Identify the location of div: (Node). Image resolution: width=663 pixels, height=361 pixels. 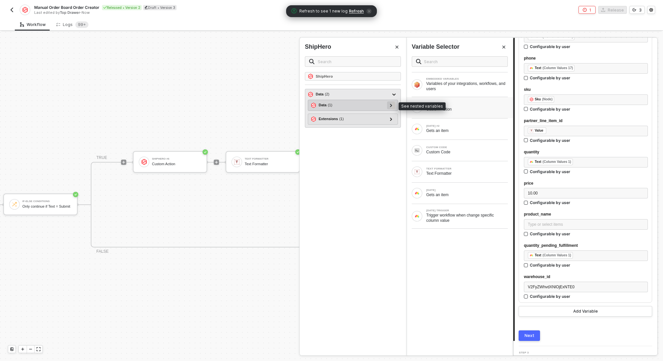
(547, 99).